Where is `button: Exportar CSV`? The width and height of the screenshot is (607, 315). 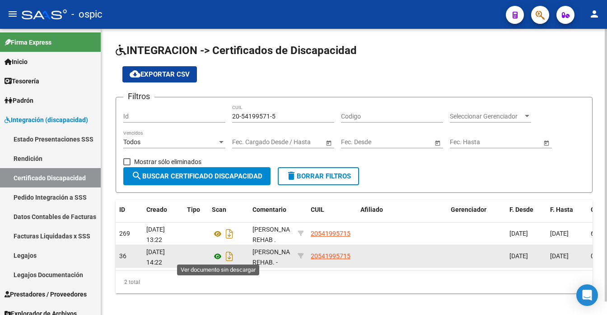
button: Exportar CSV is located at coordinates (159, 74).